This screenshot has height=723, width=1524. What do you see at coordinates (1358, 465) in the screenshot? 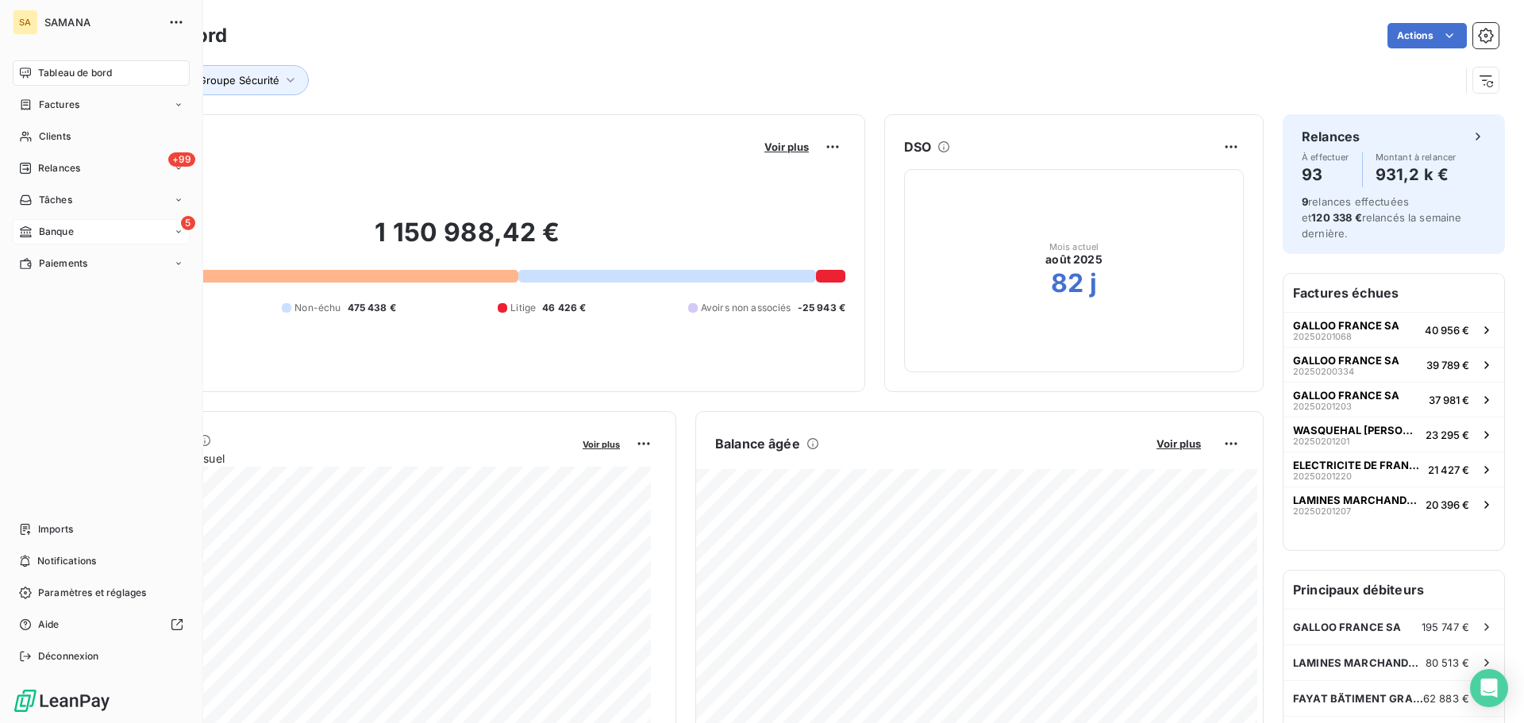
I see `span: ELECTRICITE DE FRANCE` at bounding box center [1358, 465].